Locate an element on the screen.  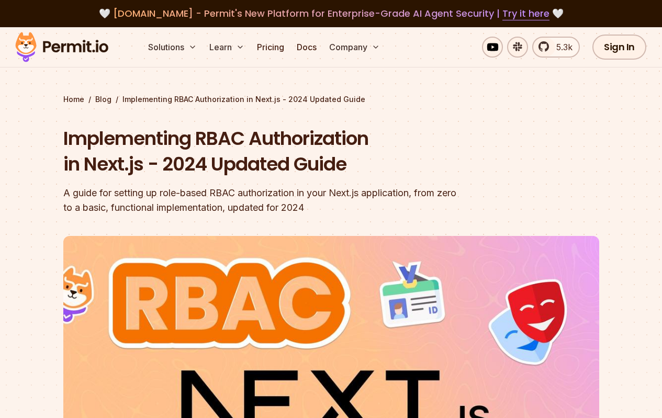
button: Solutions is located at coordinates (172, 47).